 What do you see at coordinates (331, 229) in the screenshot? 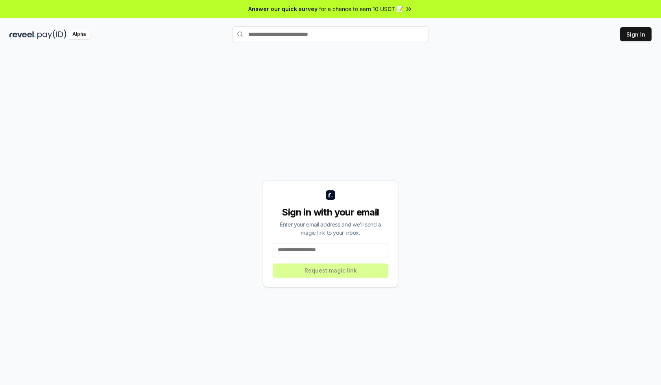
I see `div: Enter your email address and we’ll send a magic link to your inbox.` at bounding box center [331, 229].